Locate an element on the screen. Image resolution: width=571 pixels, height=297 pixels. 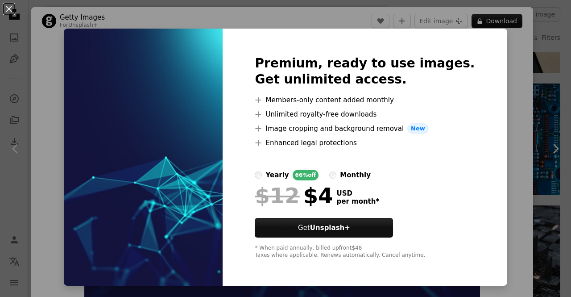
span: New is located at coordinates (418, 129).